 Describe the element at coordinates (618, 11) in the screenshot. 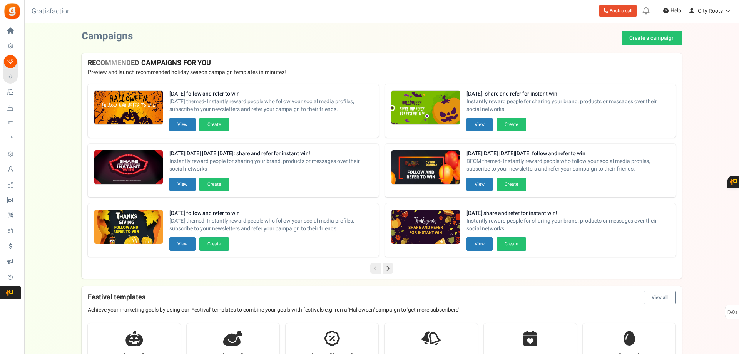

I see `a: Book a call` at that location.